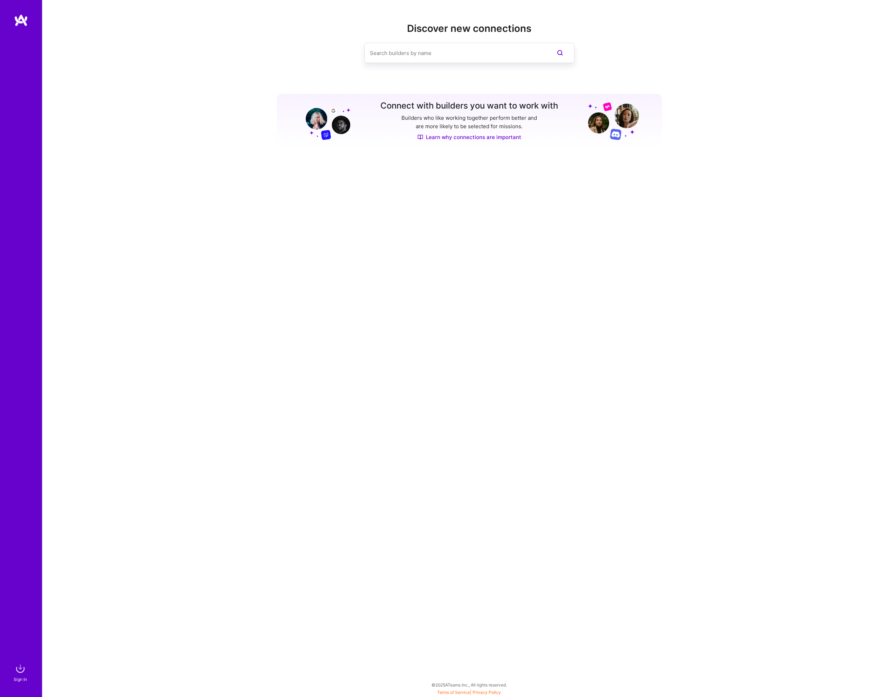  I want to click on p: Builders who like working together perform better and are more likely to be selected for missions., so click(469, 122).